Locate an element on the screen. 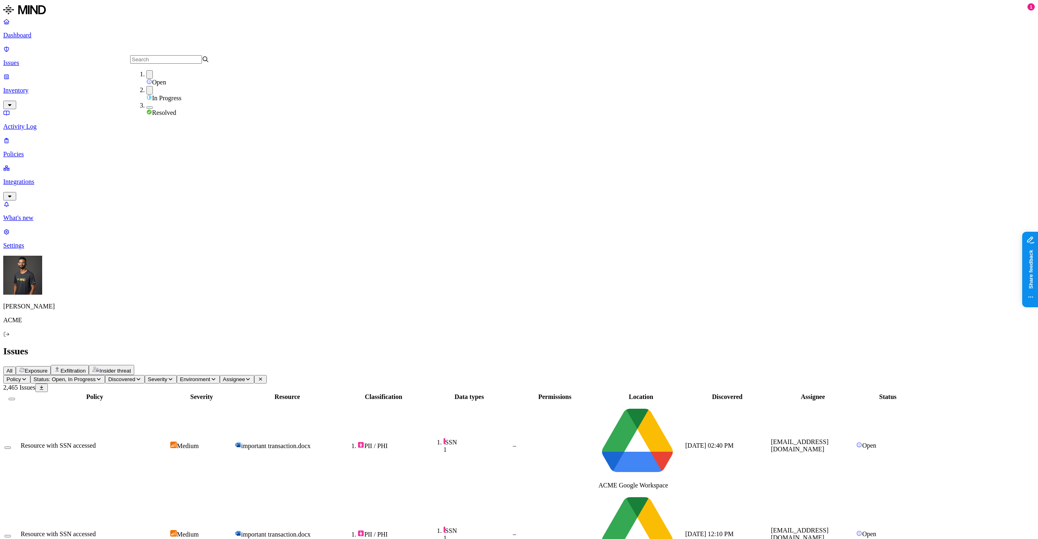 The image size is (1038, 539). div: Status is located at coordinates (888, 397).